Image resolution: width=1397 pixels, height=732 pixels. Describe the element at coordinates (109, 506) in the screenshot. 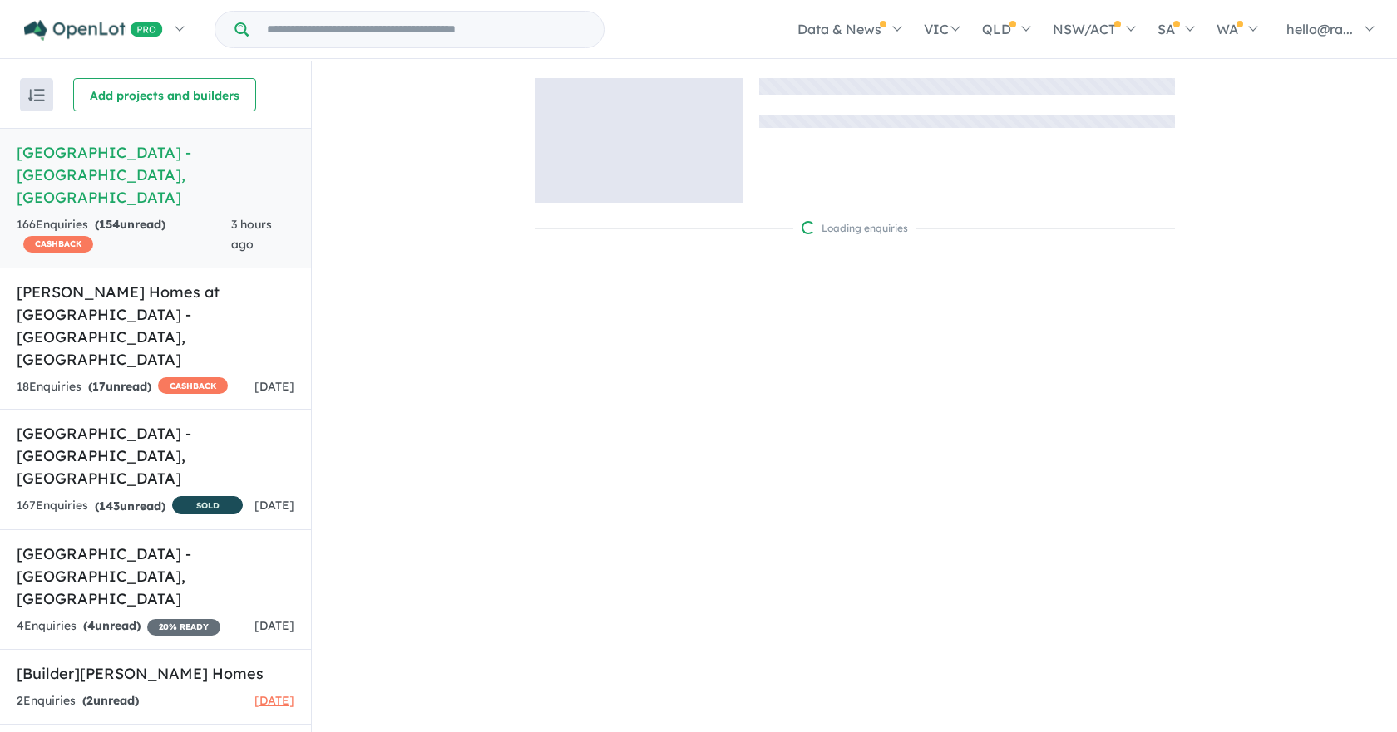

I see `span: 143` at that location.